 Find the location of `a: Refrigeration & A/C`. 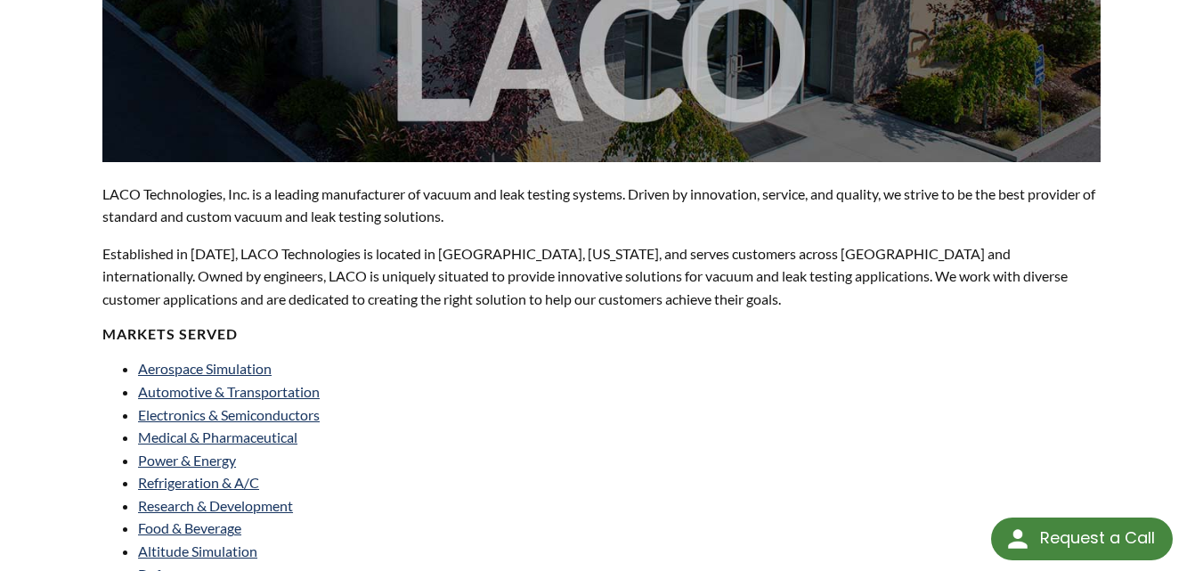

a: Refrigeration & A/C is located at coordinates (199, 482).